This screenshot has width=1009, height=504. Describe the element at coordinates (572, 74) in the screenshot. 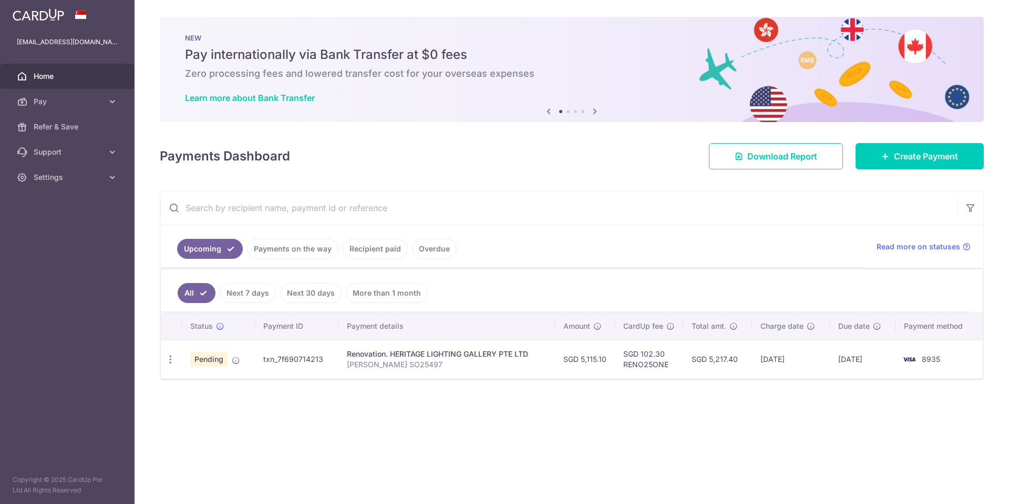

I see `h6: Zero processing fees and lowered transfer cost for your overseas expenses` at that location.